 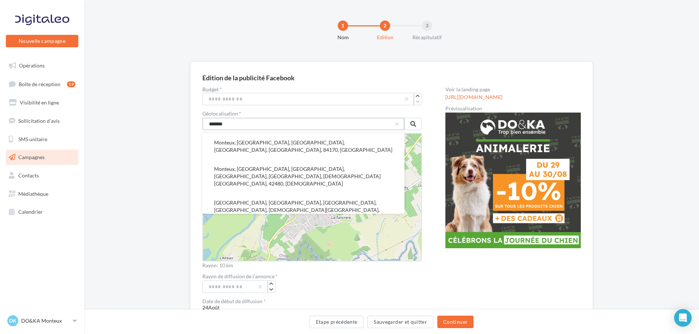 I want to click on a: Calendrier, so click(x=42, y=212).